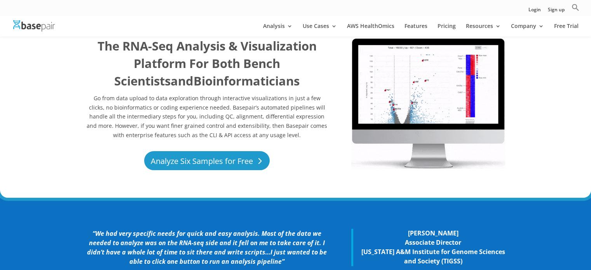 This screenshot has height=270, width=591. I want to click on a: Resources, so click(483, 30).